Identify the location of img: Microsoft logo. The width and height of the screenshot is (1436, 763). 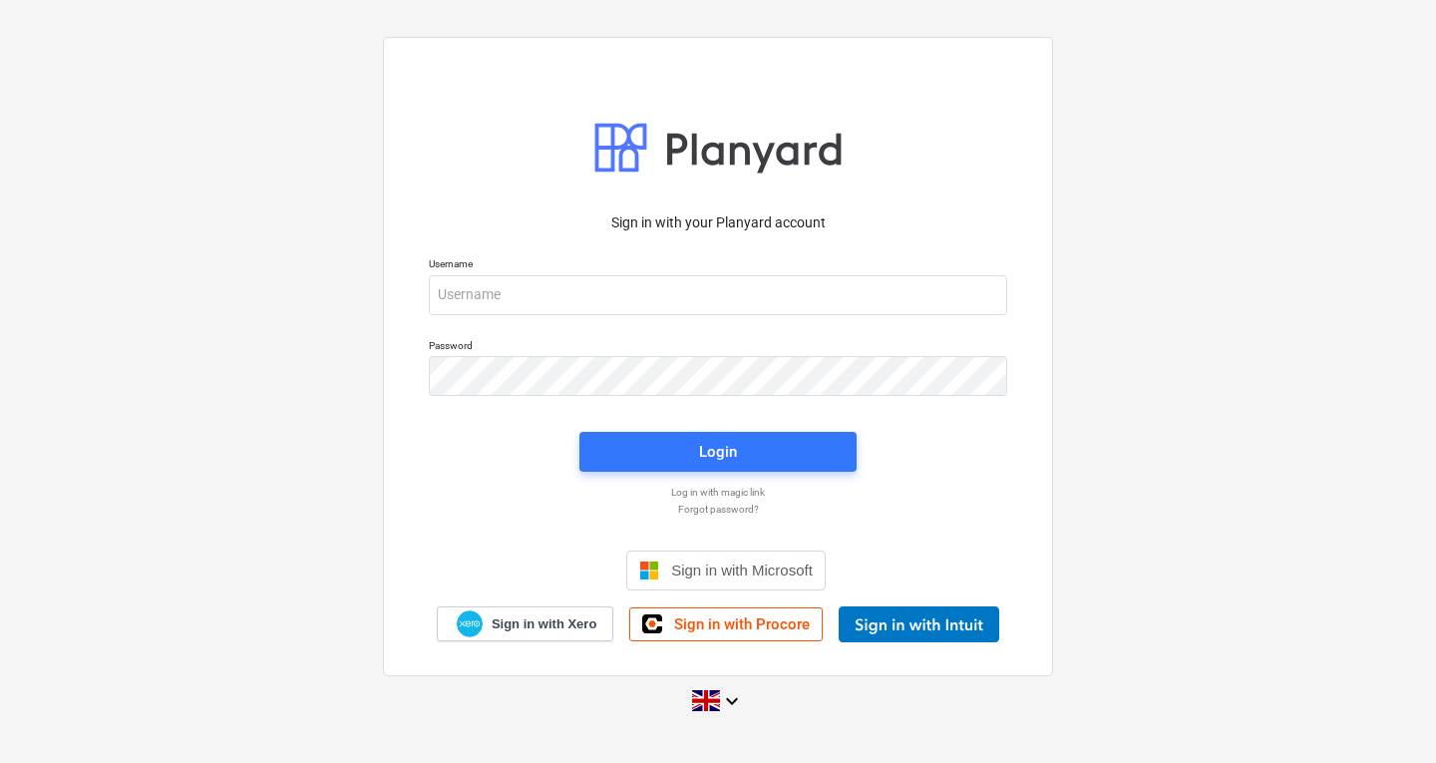
(649, 570).